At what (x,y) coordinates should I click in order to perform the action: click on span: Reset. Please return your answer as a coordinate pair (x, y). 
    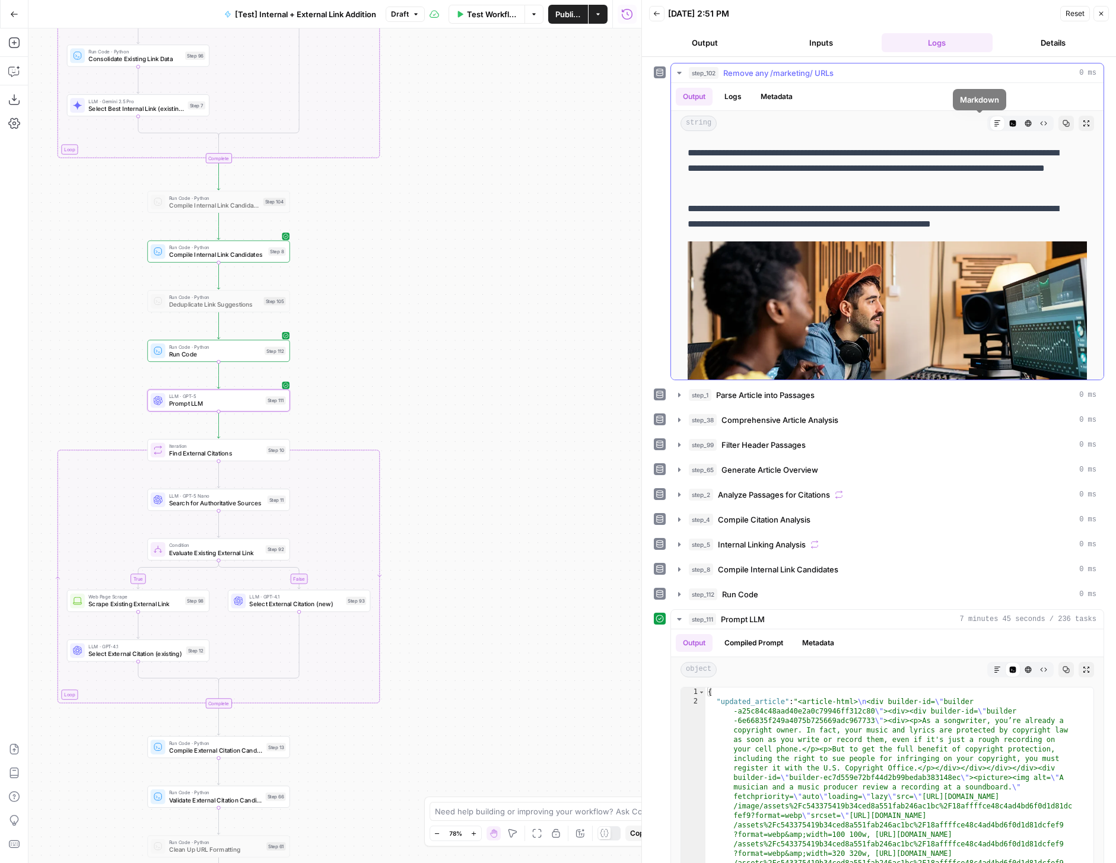
    Looking at the image, I should click on (1075, 14).